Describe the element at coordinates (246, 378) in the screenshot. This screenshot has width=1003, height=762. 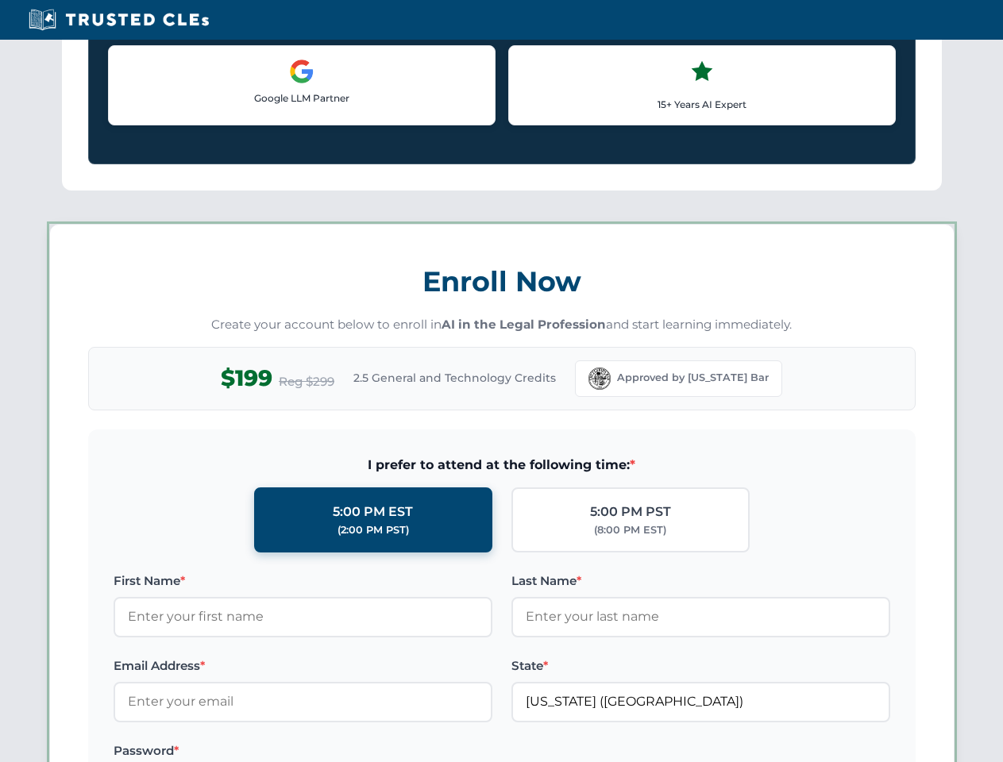
I see `span: $199` at that location.